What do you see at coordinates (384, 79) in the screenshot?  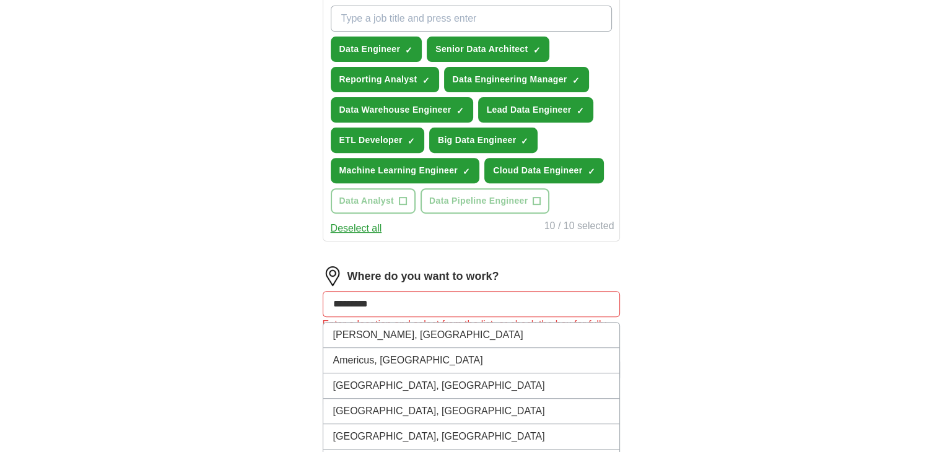 I see `button: Reporting Analyst✓` at bounding box center [384, 79].